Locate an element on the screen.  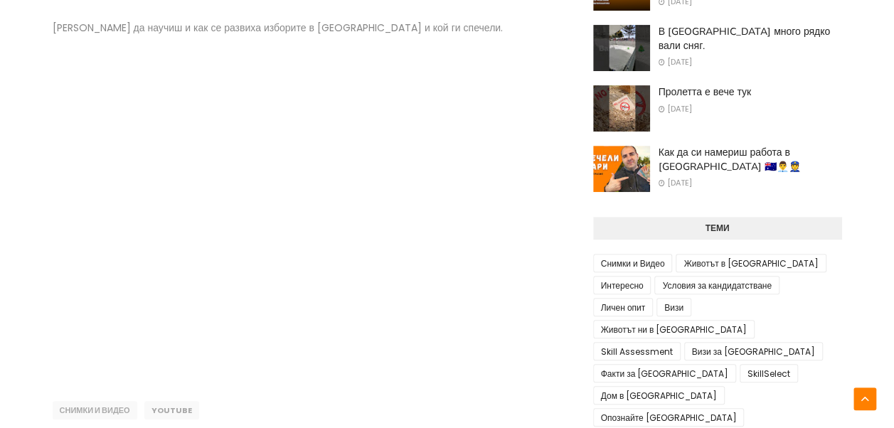
a: Пролетта е вече тук is located at coordinates (750, 92).